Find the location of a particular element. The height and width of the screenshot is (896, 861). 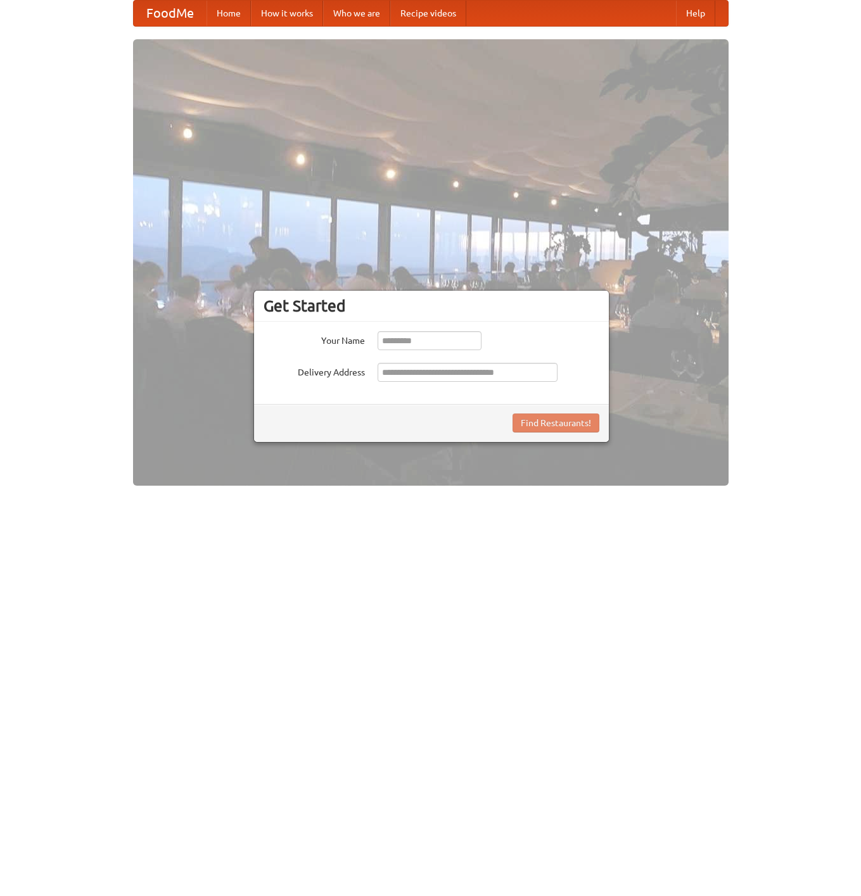

a: How it works is located at coordinates (287, 13).